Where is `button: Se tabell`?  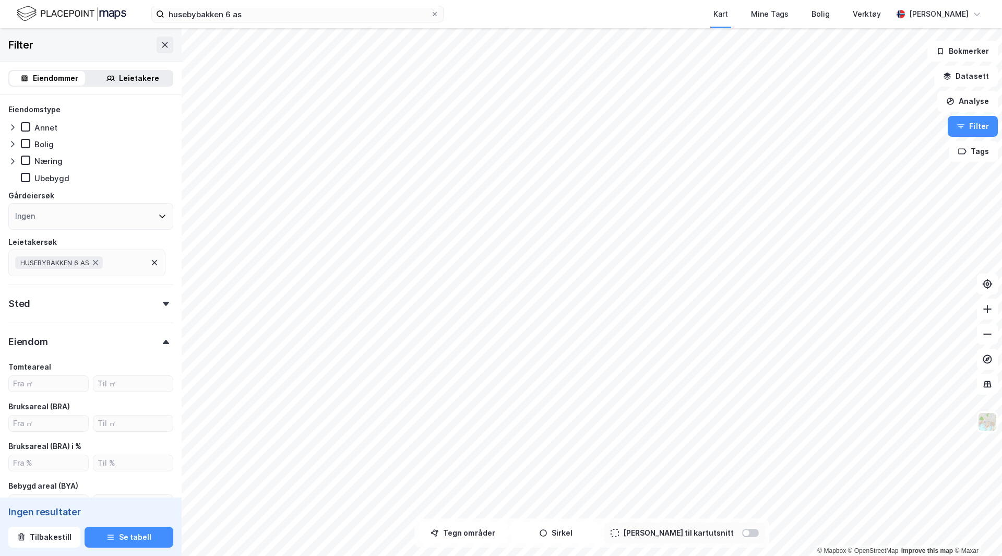
button: Se tabell is located at coordinates (129, 537).